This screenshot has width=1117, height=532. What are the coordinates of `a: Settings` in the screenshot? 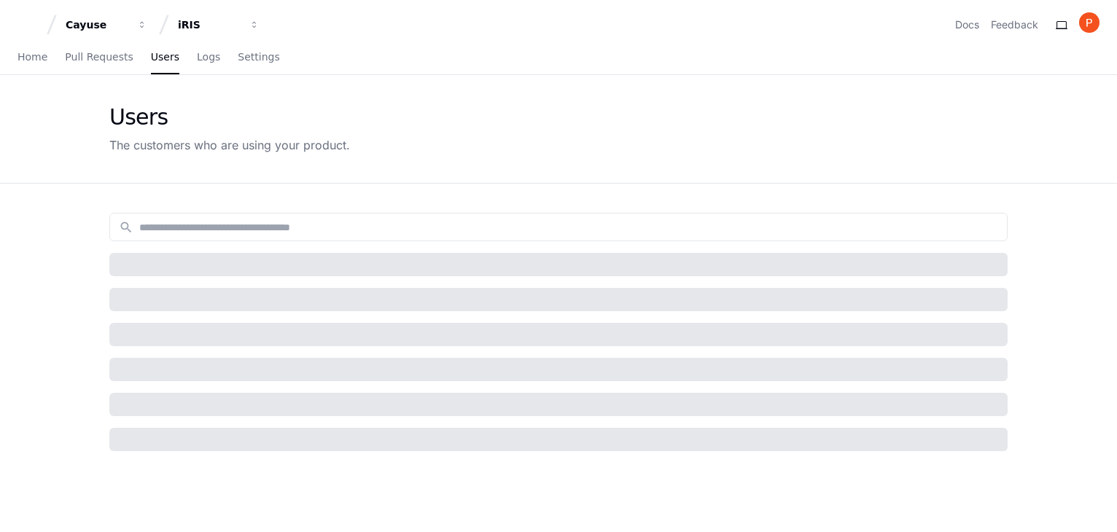 It's located at (258, 58).